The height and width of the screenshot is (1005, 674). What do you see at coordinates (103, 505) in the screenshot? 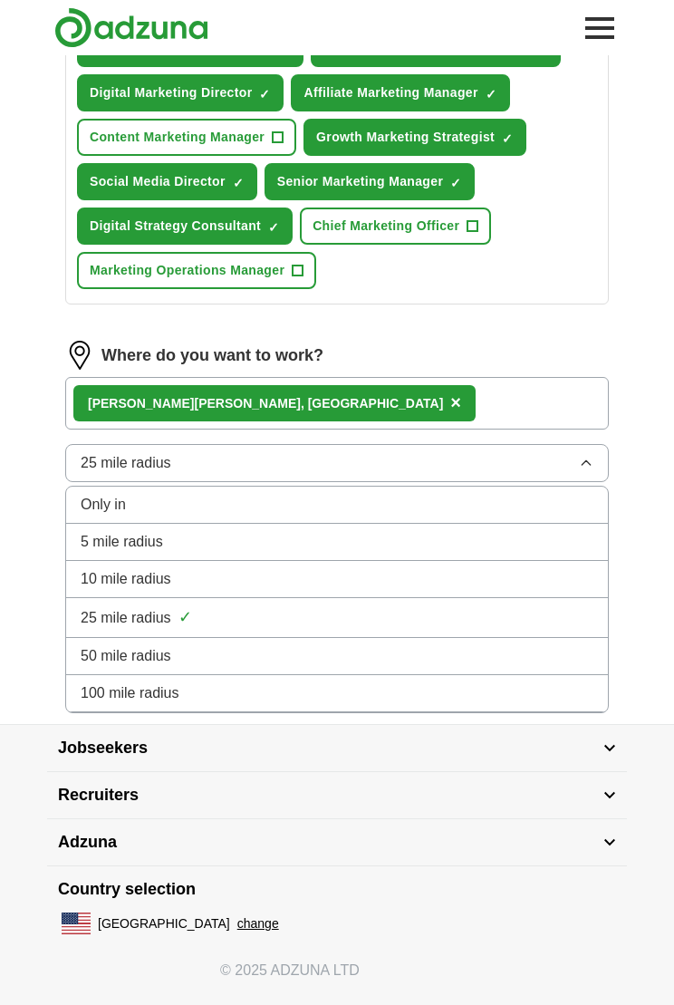
I see `span: Only in` at bounding box center [103, 505].